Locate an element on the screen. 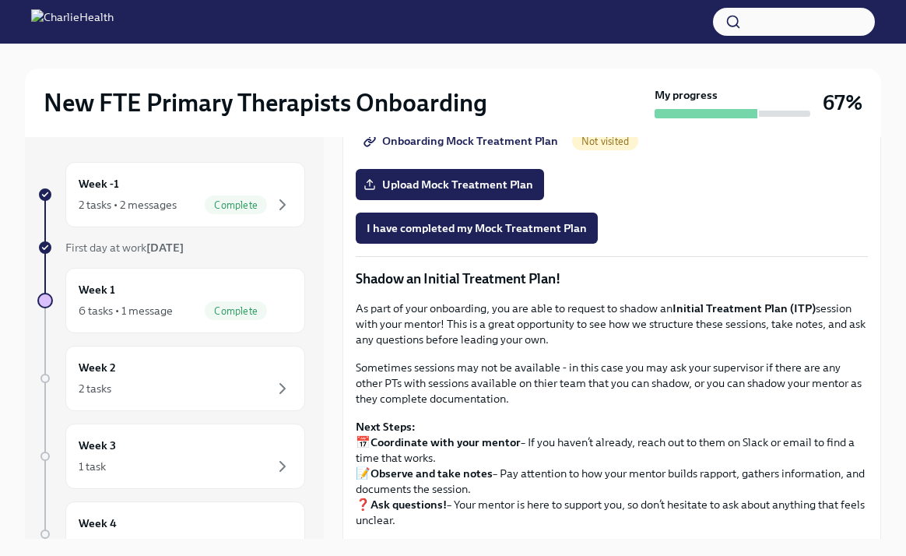  div: 2 tasks • 2 messages is located at coordinates (128, 205).